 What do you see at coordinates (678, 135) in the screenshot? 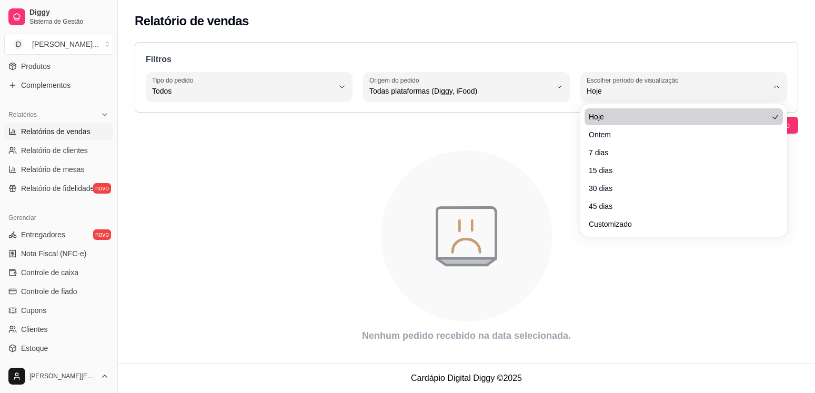
I see `span: Ontem` at bounding box center [678, 135].